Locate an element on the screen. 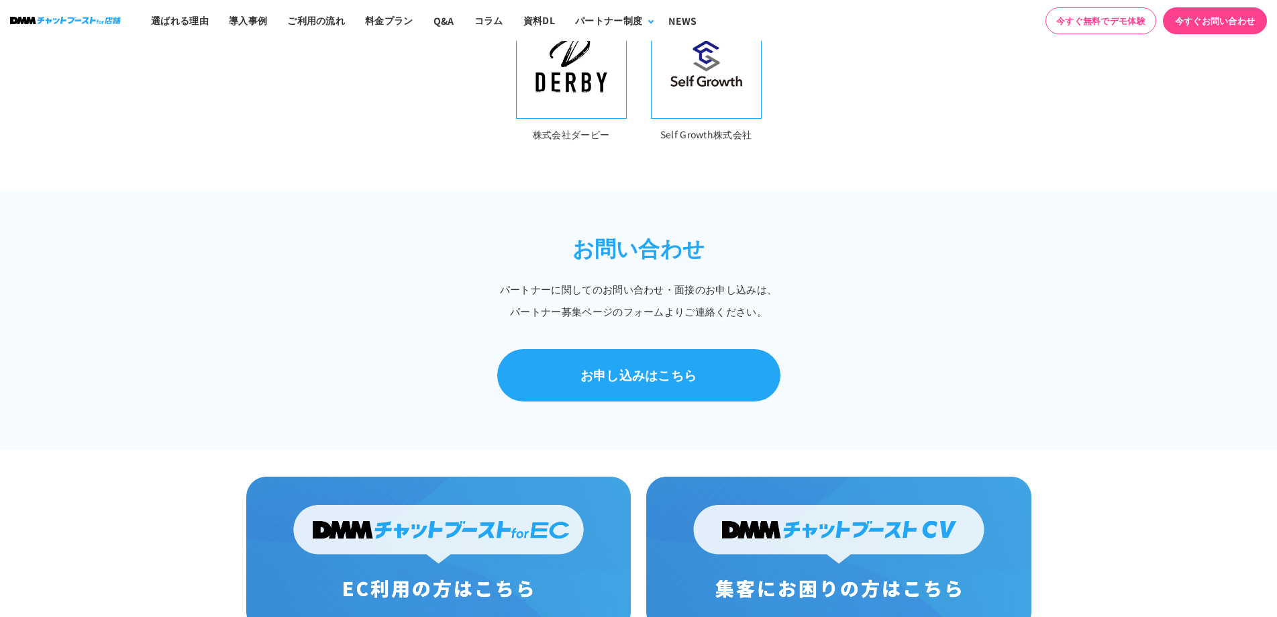  p: Self Growth株式会社 is located at coordinates (706, 135).